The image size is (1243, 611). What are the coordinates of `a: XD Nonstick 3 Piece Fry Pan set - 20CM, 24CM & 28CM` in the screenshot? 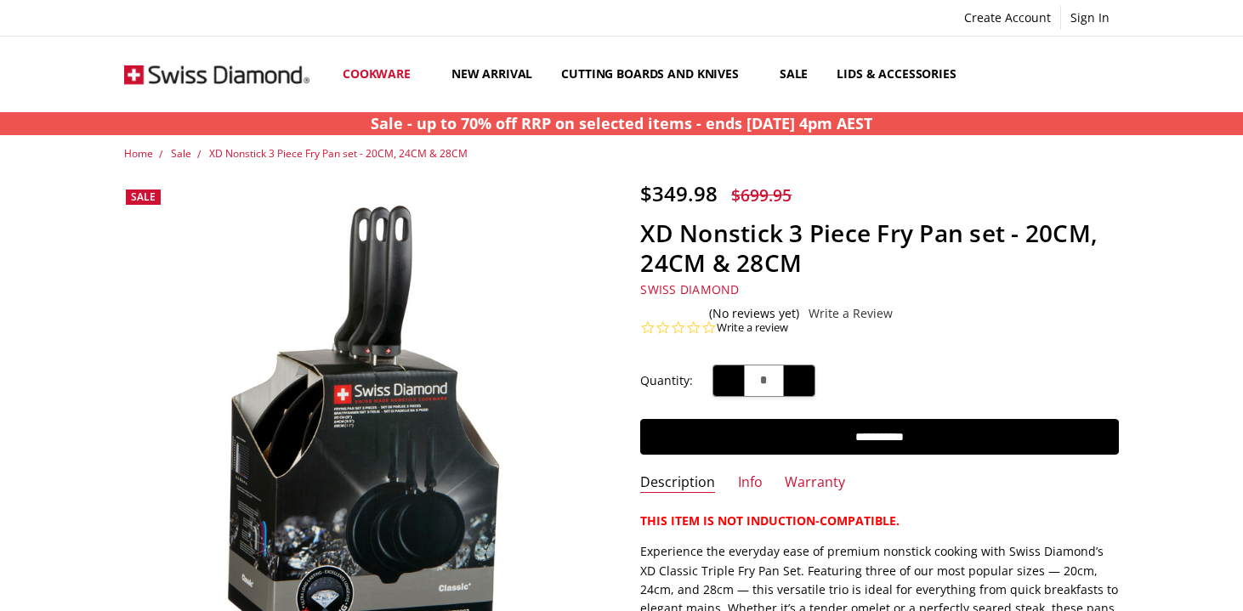 It's located at (338, 153).